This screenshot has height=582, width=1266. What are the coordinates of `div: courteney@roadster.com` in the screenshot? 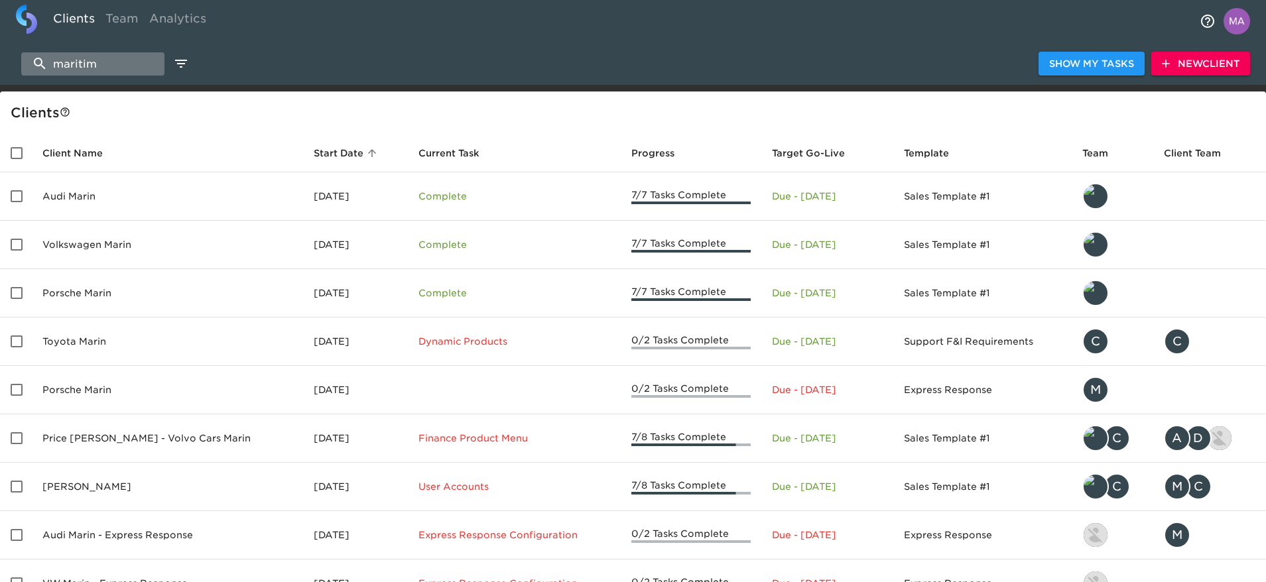 It's located at (1209, 341).